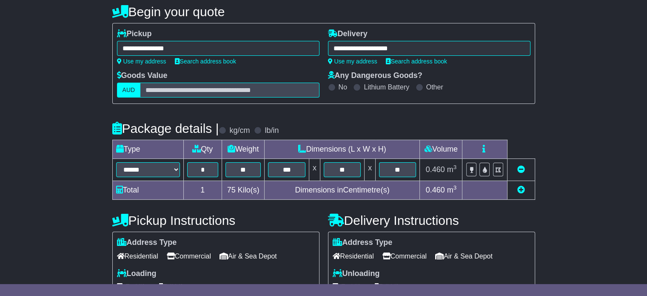  Describe the element at coordinates (343, 87) in the screenshot. I see `label: No` at that location.